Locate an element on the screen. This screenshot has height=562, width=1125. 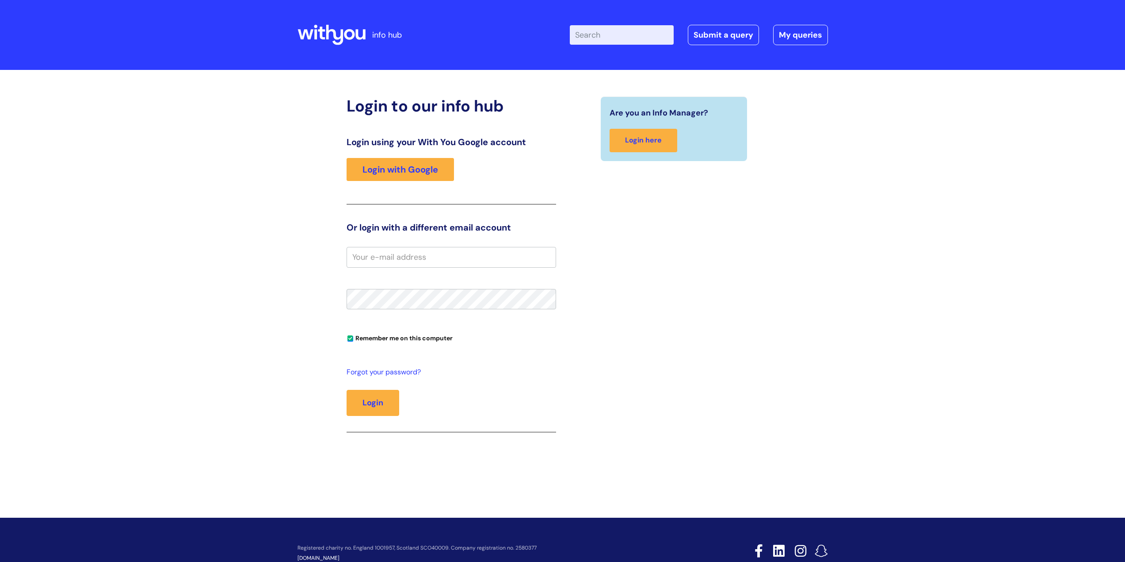
input: Remember me on this computer is located at coordinates (350, 338).